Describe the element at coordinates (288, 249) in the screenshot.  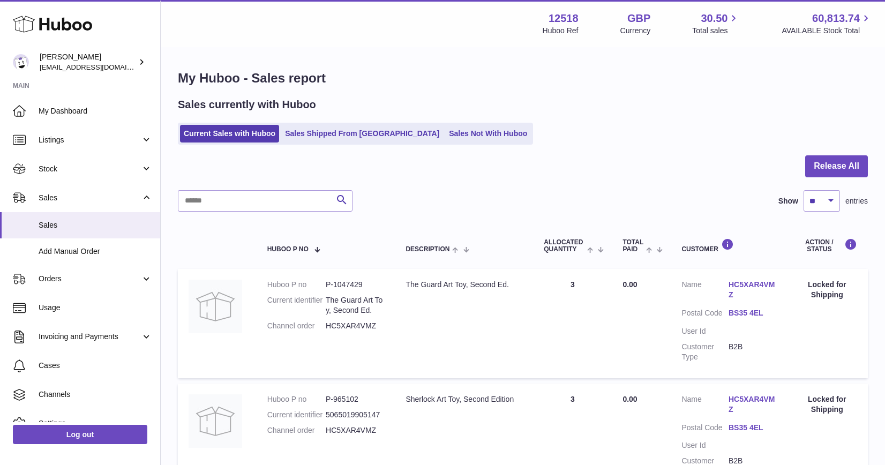
I see `span: Huboo P no` at that location.